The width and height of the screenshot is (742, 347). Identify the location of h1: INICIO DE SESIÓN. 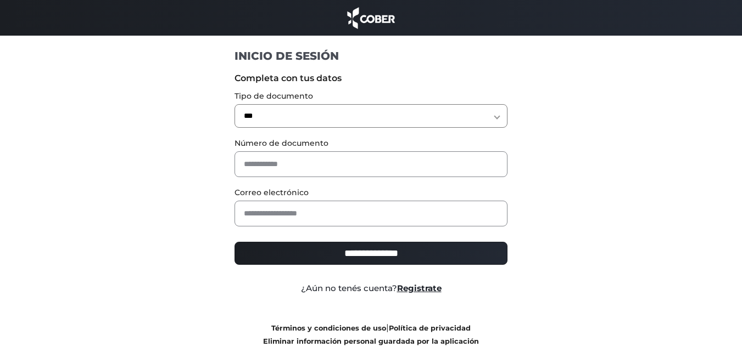
(371, 56).